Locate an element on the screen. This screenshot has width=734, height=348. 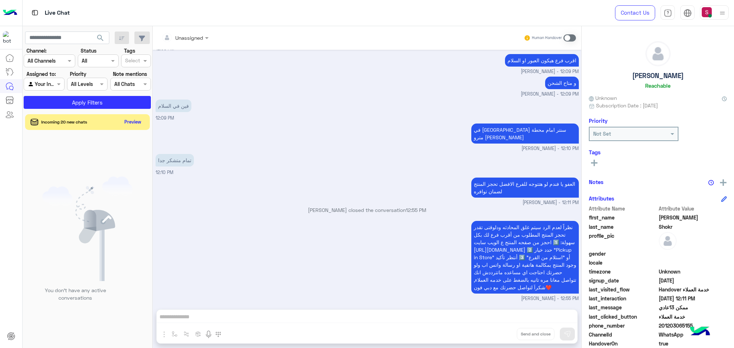
h6: Tags is located at coordinates (657, 152).